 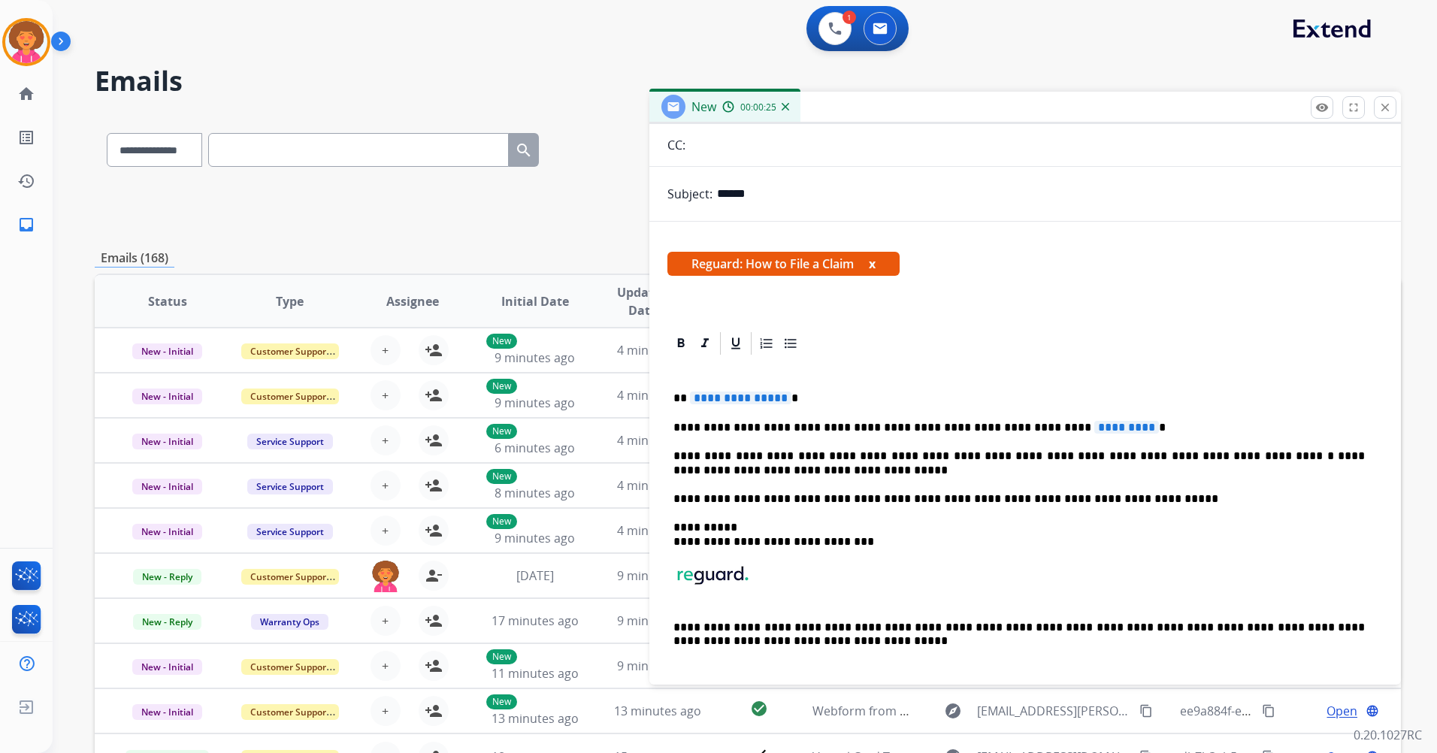 I want to click on p: 0.20.1027RC, so click(x=1388, y=735).